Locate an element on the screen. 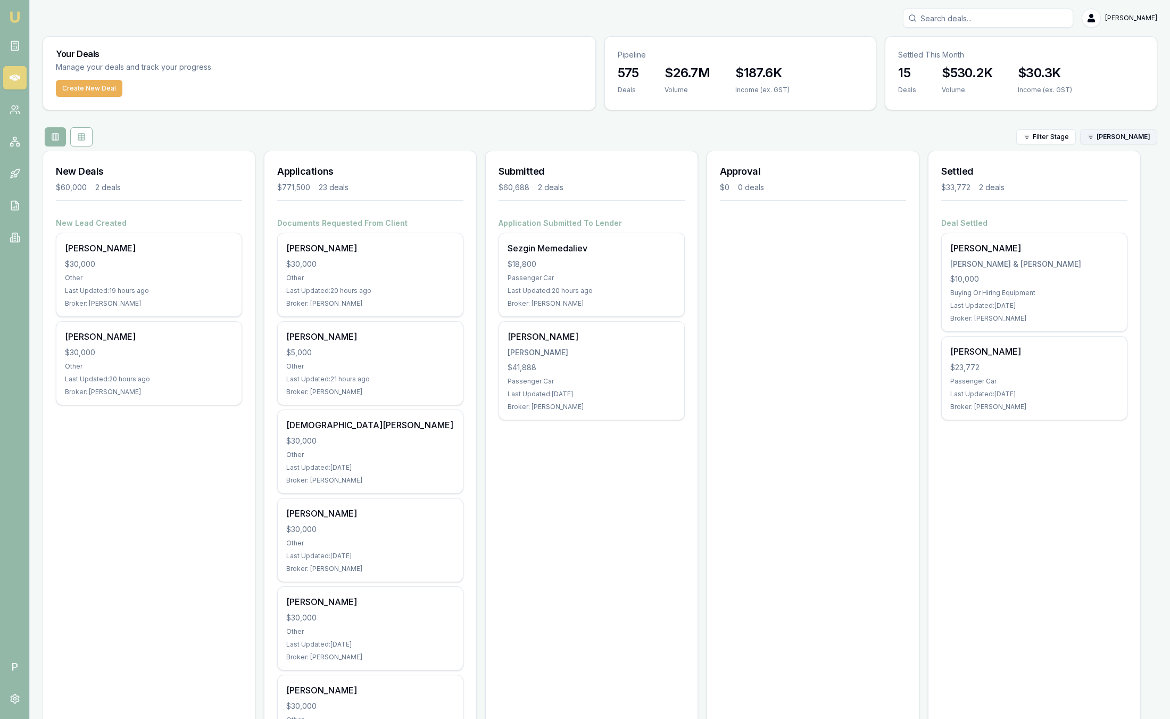 The image size is (1170, 719). button: Filter Stage is located at coordinates (1046, 137).